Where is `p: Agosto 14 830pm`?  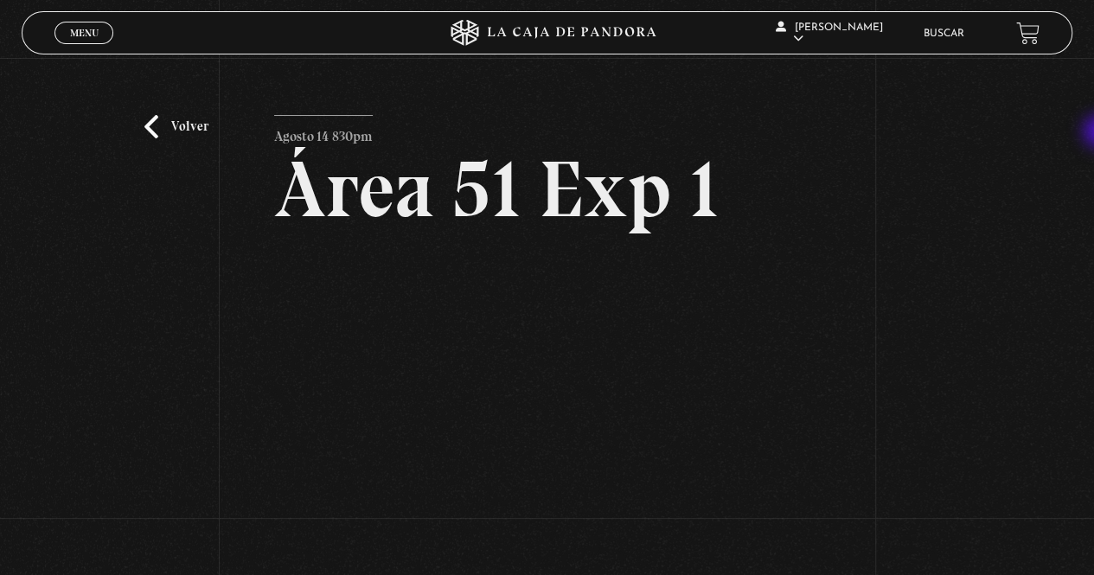
p: Agosto 14 830pm is located at coordinates (323, 132).